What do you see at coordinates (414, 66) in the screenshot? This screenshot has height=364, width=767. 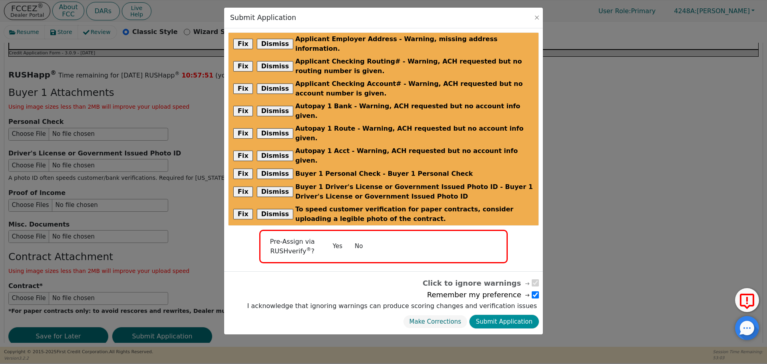 I see `span: Applicant Checking Routing# - Warning, ACH requested but no routing number is given.` at bounding box center [414, 66].